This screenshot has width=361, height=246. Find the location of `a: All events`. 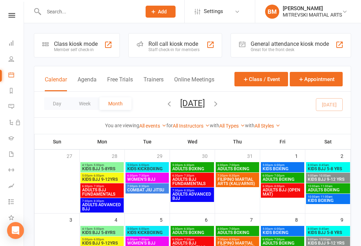

a: All events is located at coordinates (152, 126).